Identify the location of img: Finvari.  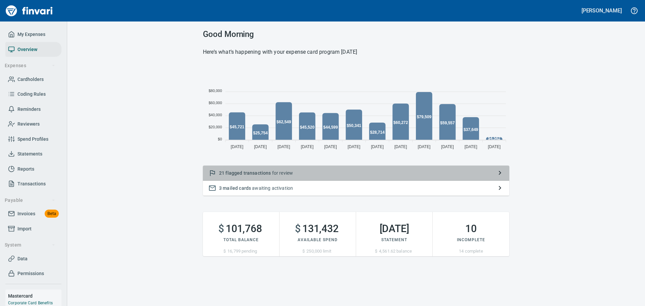
(29, 11).